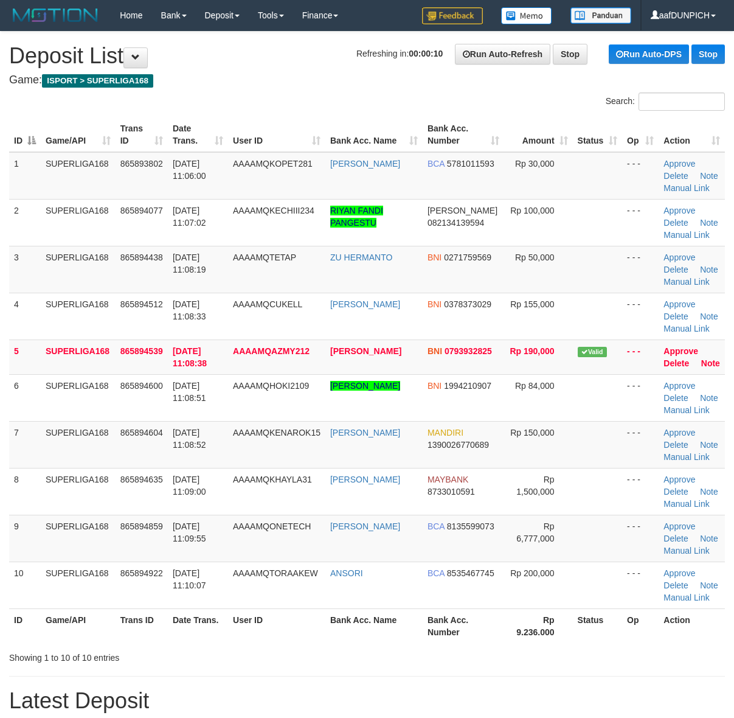  Describe the element at coordinates (25, 269) in the screenshot. I see `td: 3` at that location.